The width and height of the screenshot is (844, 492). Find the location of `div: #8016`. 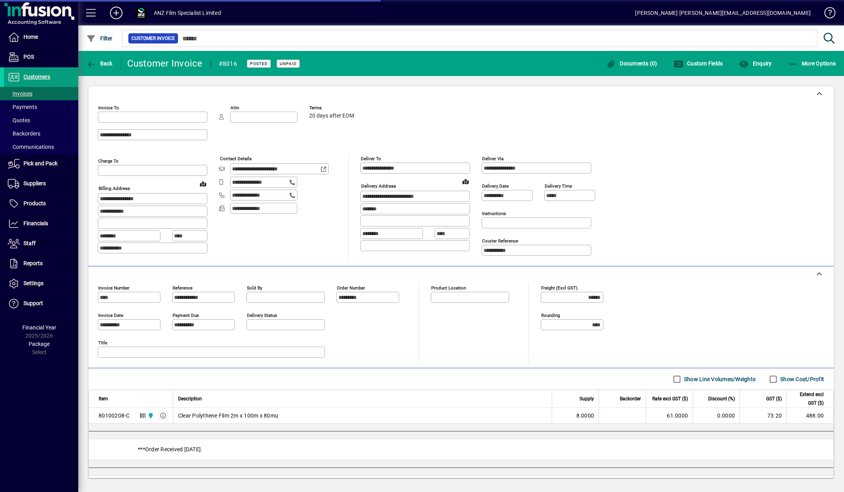

div: #8016 is located at coordinates (228, 64).